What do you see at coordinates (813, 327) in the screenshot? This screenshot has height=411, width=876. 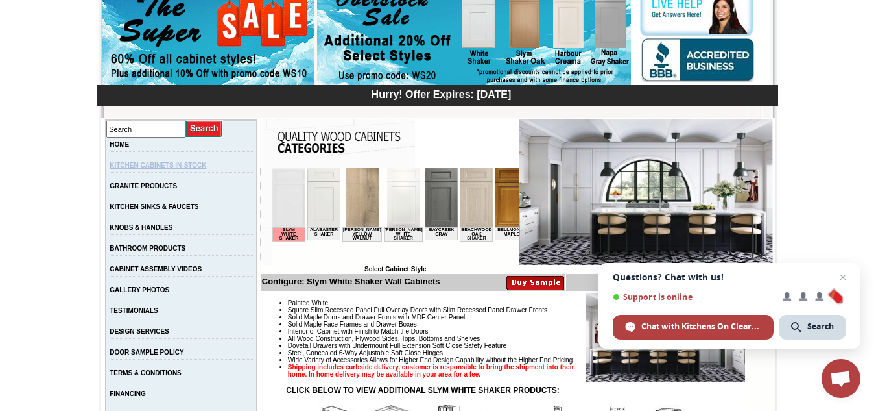 I see `div: Search` at bounding box center [813, 327].